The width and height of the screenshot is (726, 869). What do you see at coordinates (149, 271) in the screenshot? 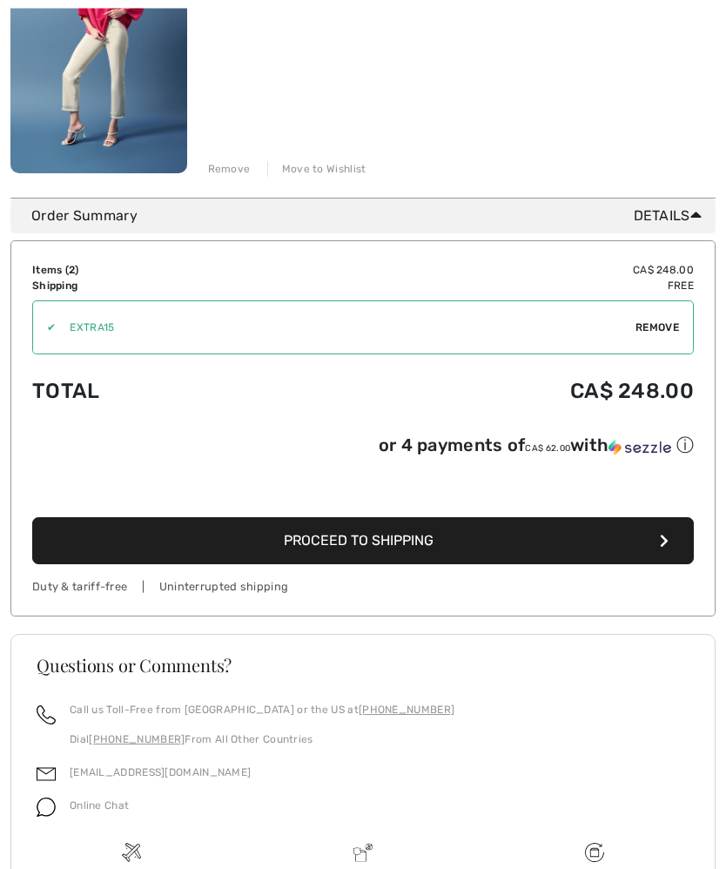
I see `td: Items ( )` at bounding box center [149, 271].